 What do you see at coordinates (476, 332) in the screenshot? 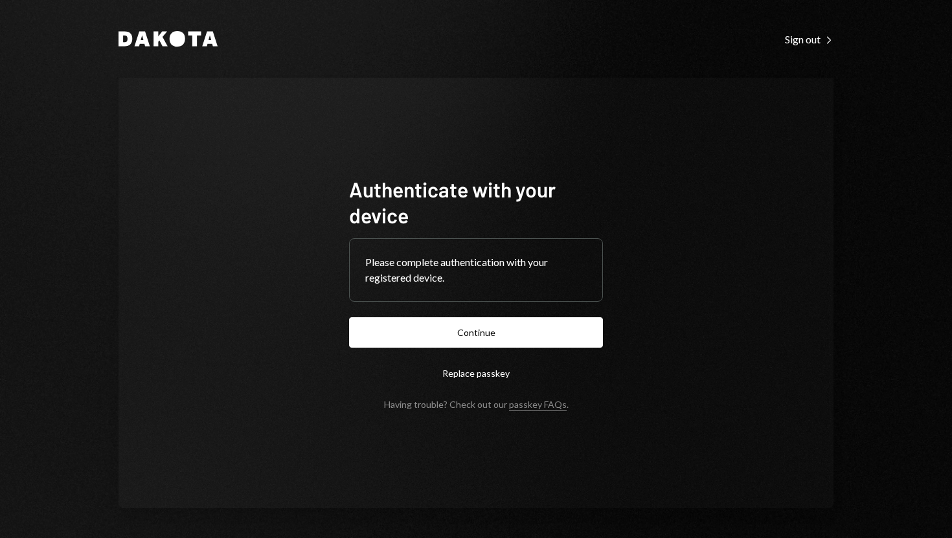
I see `button: Continue` at bounding box center [476, 332].